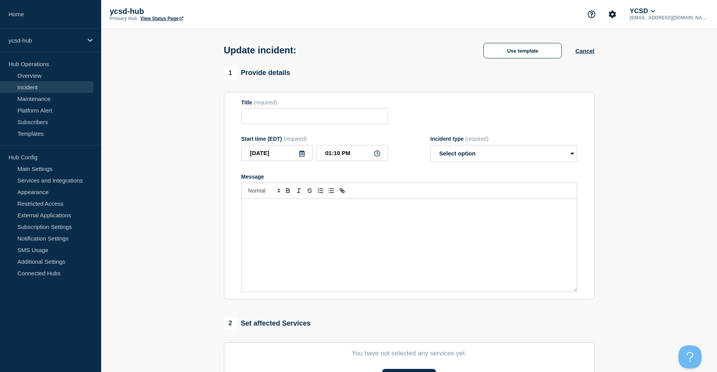 This screenshot has height=372, width=717. I want to click on p: You have not selected any services yet., so click(410, 353).